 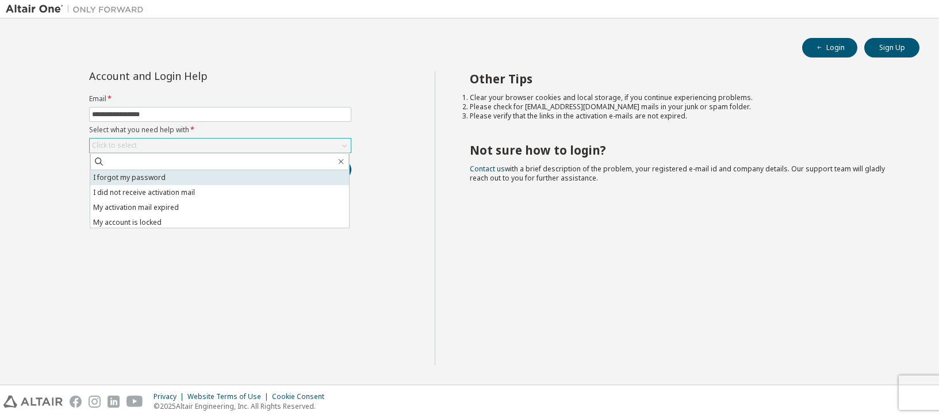 I want to click on span: with a brief description of the problem, your registered e-mail id and company details. Our suppo..., so click(x=677, y=173).